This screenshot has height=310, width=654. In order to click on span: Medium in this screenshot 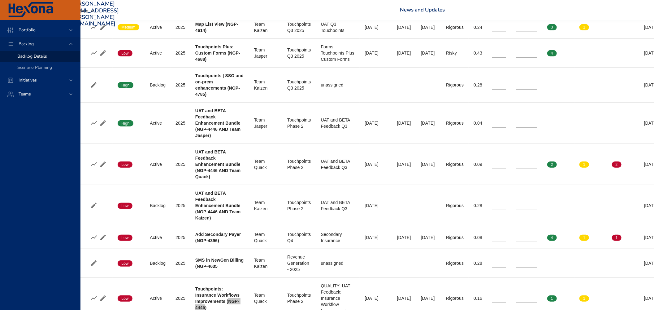, I will do `click(129, 27)`.